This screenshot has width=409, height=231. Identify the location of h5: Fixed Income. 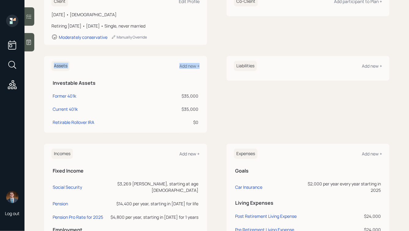
(125, 171).